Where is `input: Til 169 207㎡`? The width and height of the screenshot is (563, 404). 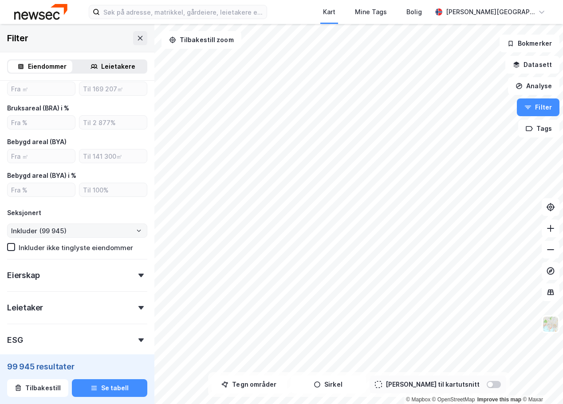 input: Til 169 207㎡ is located at coordinates (113, 89).